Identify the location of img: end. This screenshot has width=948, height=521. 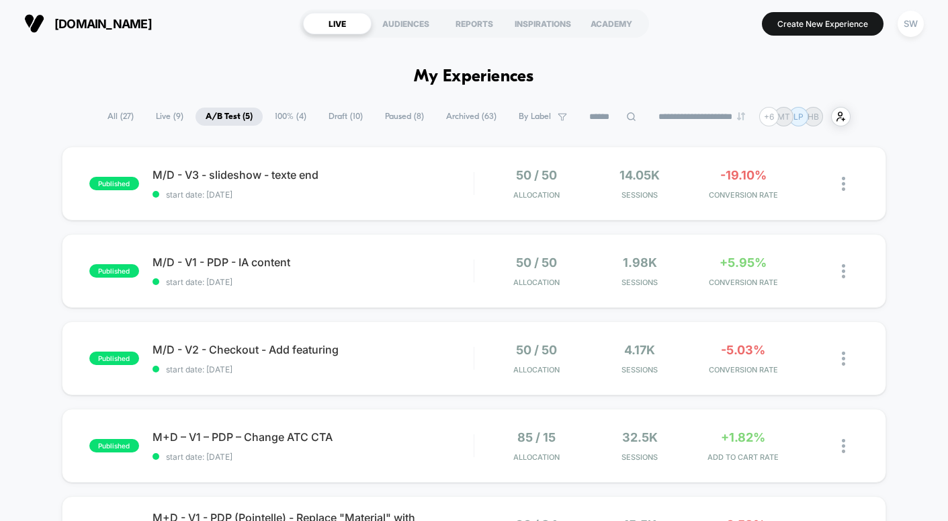
(741, 116).